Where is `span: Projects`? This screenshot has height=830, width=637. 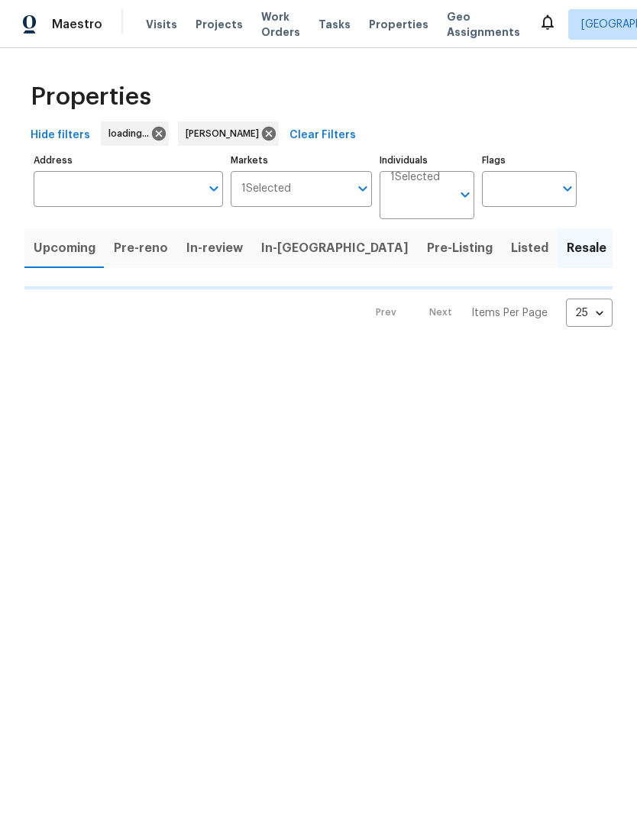 span: Projects is located at coordinates (219, 24).